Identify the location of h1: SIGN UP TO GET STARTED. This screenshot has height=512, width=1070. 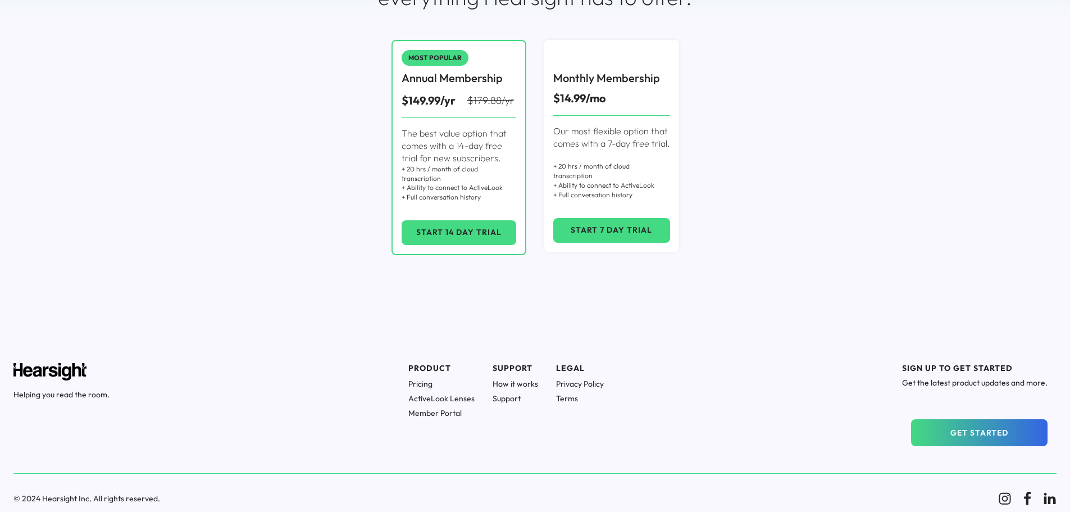
(975, 368).